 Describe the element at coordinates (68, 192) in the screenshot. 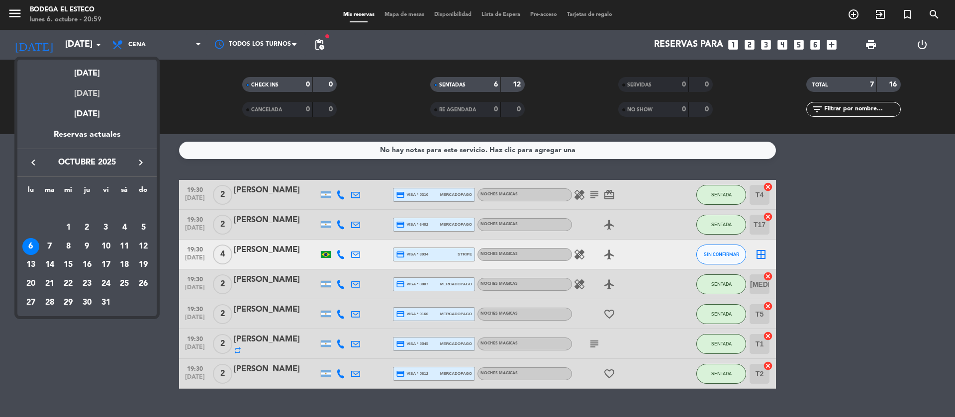

I see `th: miércoles` at that location.